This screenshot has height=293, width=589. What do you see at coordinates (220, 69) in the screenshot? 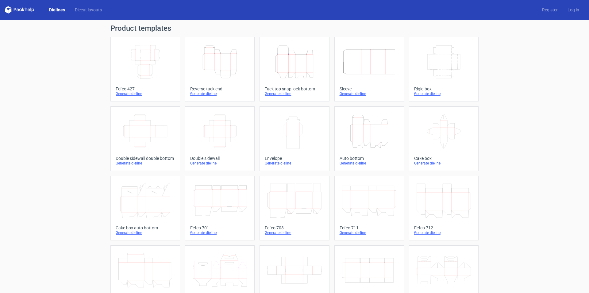
I see `a: Reverse tuck endGenerate dieline` at bounding box center [220, 69].